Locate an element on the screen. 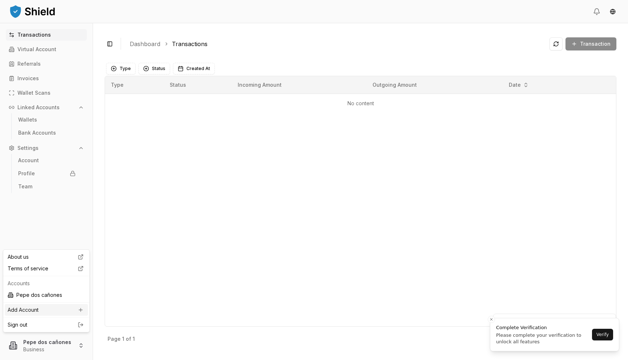 The height and width of the screenshot is (360, 628). a: Sign out is located at coordinates (46, 325).